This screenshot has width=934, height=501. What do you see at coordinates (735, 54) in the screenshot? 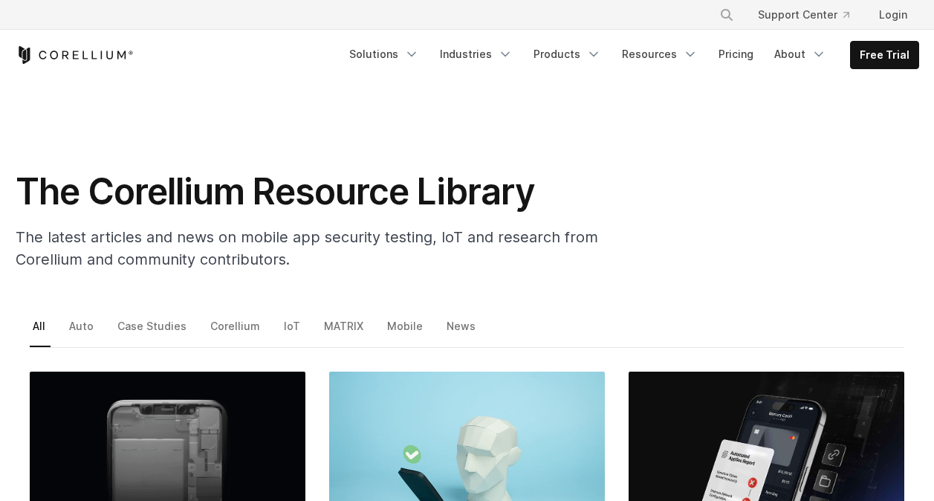
I see `a: Pricing` at bounding box center [735, 54].